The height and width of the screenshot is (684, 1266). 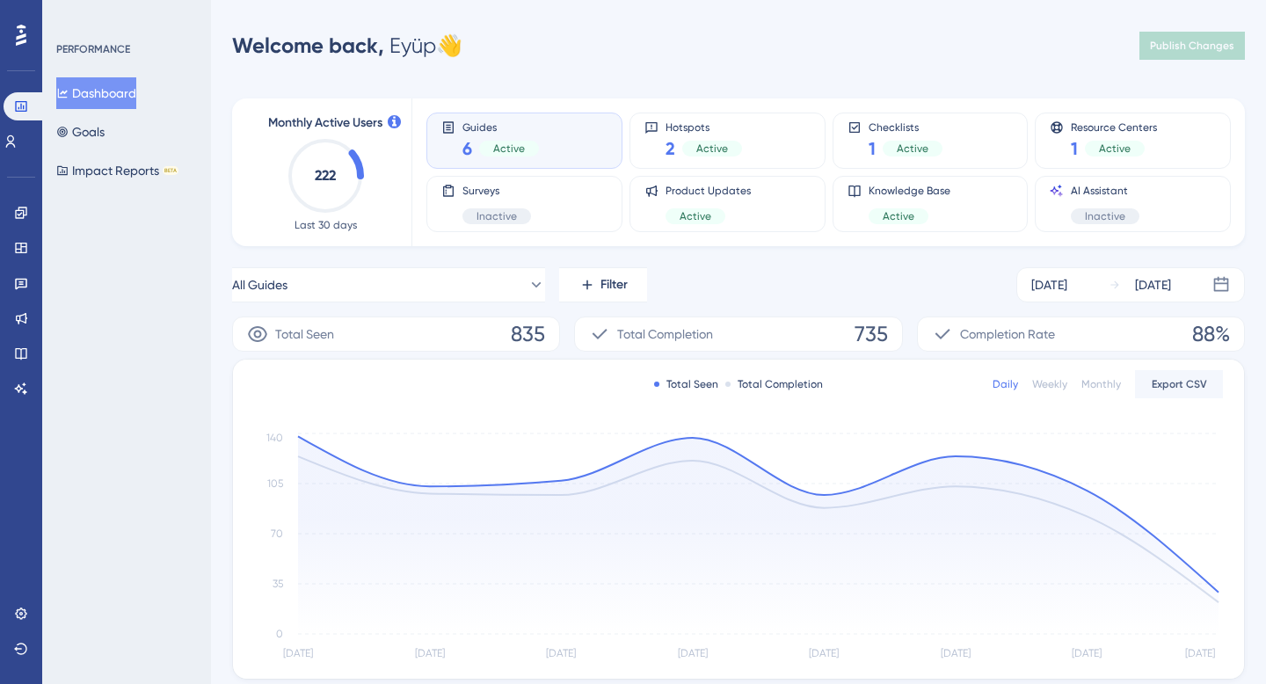 I want to click on span: Total Completion, so click(x=665, y=334).